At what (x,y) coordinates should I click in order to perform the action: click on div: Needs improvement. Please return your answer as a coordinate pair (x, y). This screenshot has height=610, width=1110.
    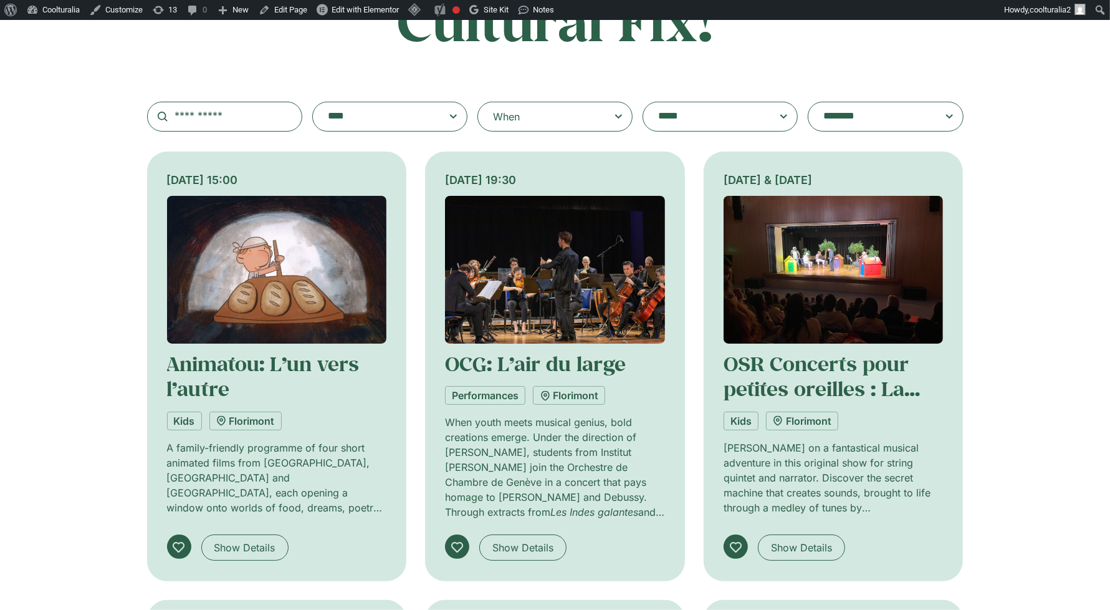
    Looking at the image, I should click on (456, 10).